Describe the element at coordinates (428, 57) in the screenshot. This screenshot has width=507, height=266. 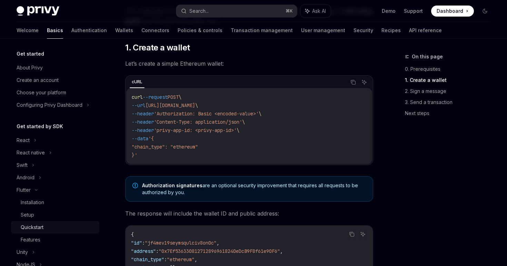
I see `span: On this page` at that location.